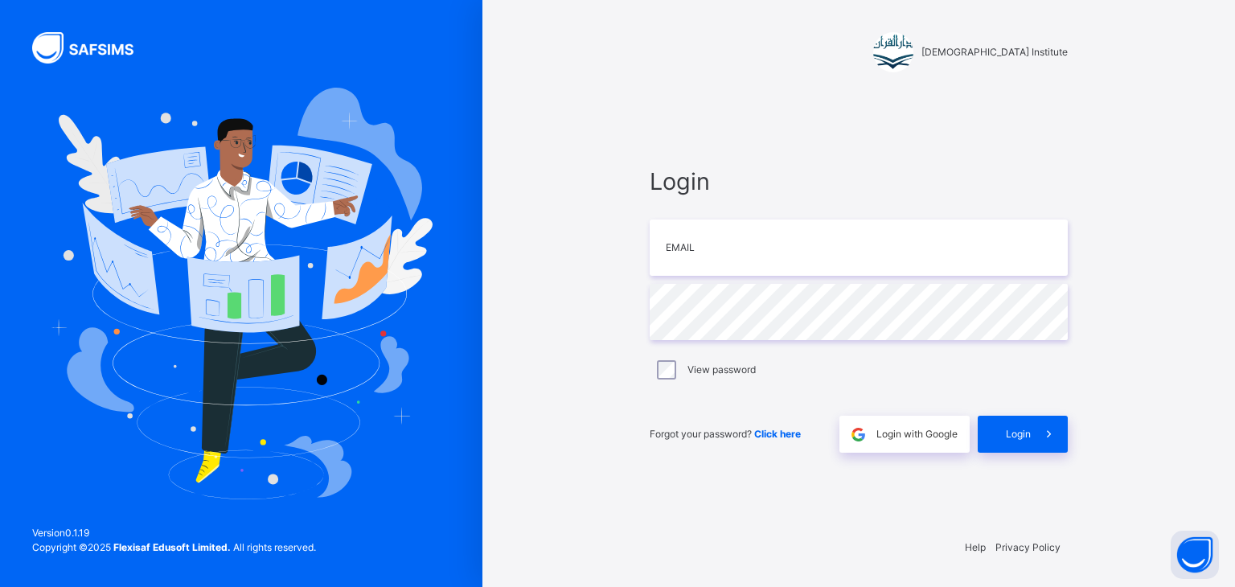  Describe the element at coordinates (976, 547) in the screenshot. I see `a: Help` at that location.